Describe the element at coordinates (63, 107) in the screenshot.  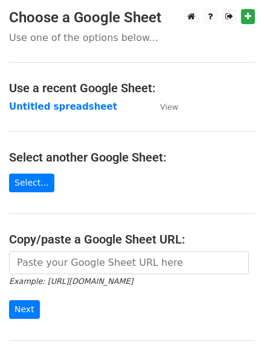
I see `a: Untitled spreadsheet` at that location.